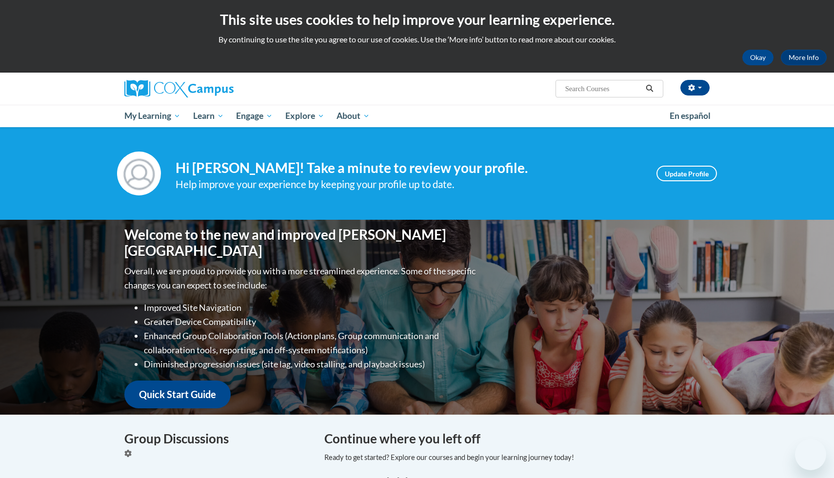  What do you see at coordinates (650, 89) in the screenshot?
I see `button: Search` at bounding box center [650, 89].